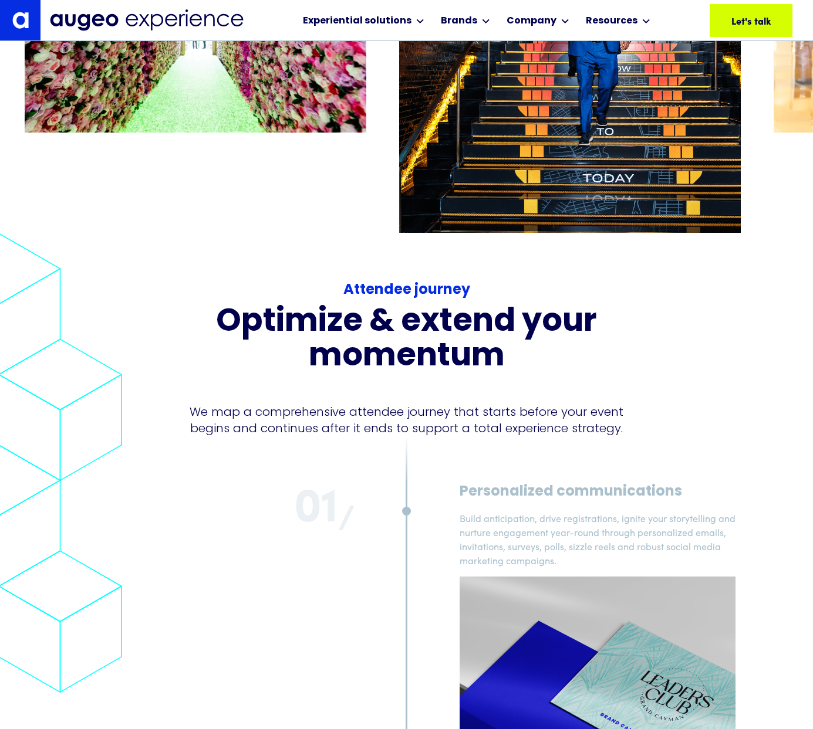 The height and width of the screenshot is (729, 813). What do you see at coordinates (751, 21) in the screenshot?
I see `a: Let's talk` at bounding box center [751, 21].